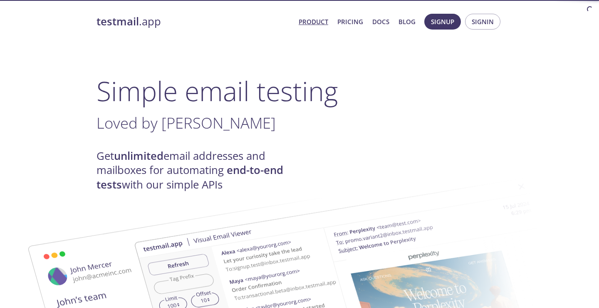 This screenshot has width=599, height=308. Describe the element at coordinates (482, 22) in the screenshot. I see `button: Signin` at that location.